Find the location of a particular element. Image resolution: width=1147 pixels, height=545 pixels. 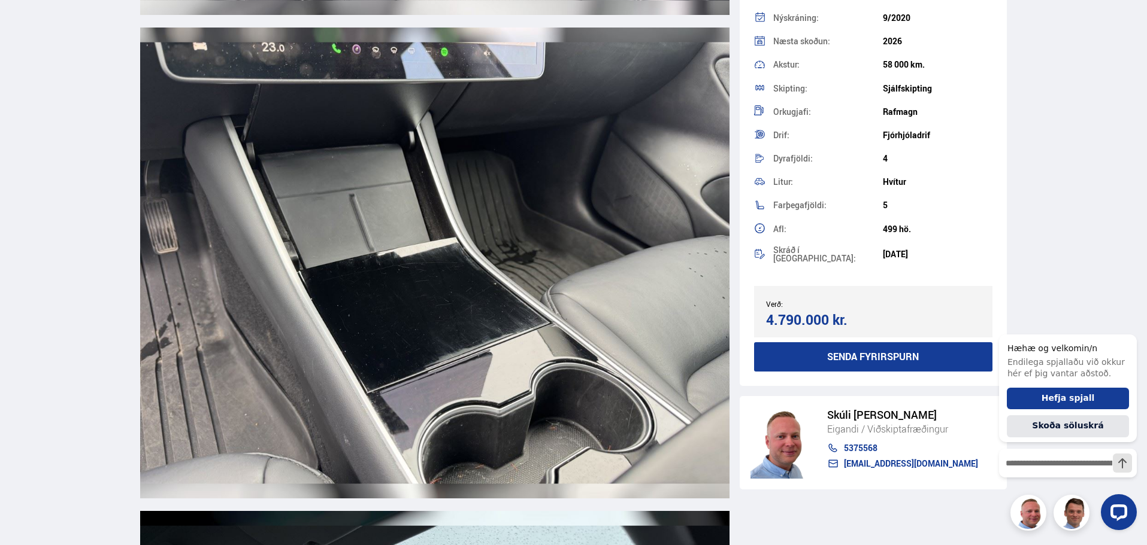

button: Skoða söluskrá is located at coordinates (78, 114).